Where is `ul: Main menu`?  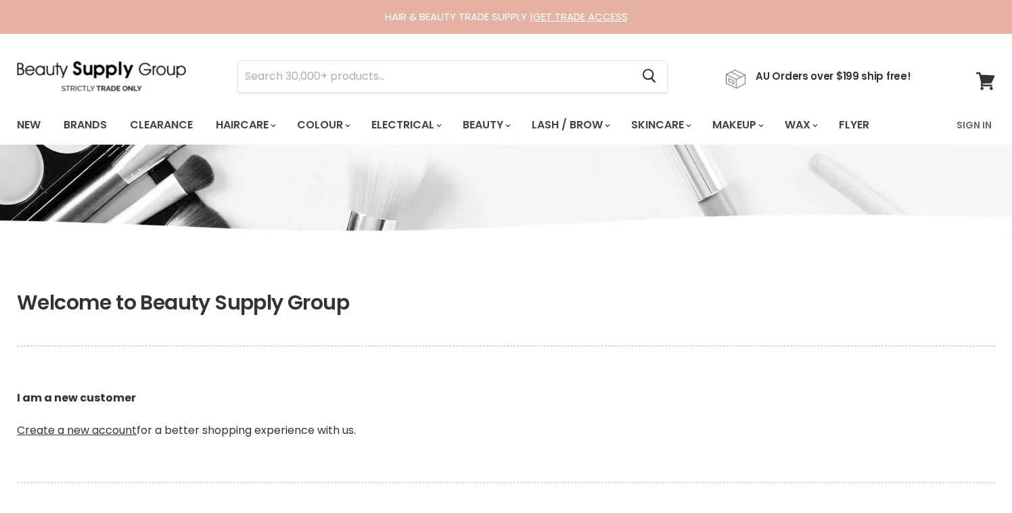 ul: Main menu is located at coordinates (460, 125).